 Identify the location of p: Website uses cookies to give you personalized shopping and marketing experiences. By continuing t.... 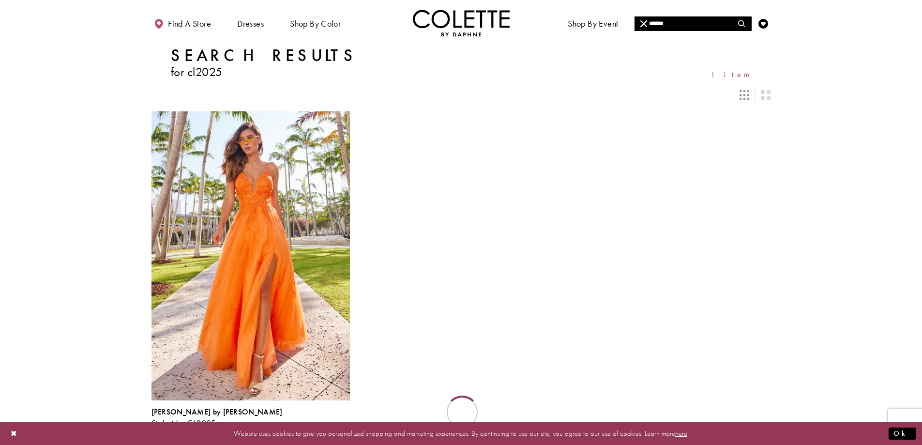
(461, 433).